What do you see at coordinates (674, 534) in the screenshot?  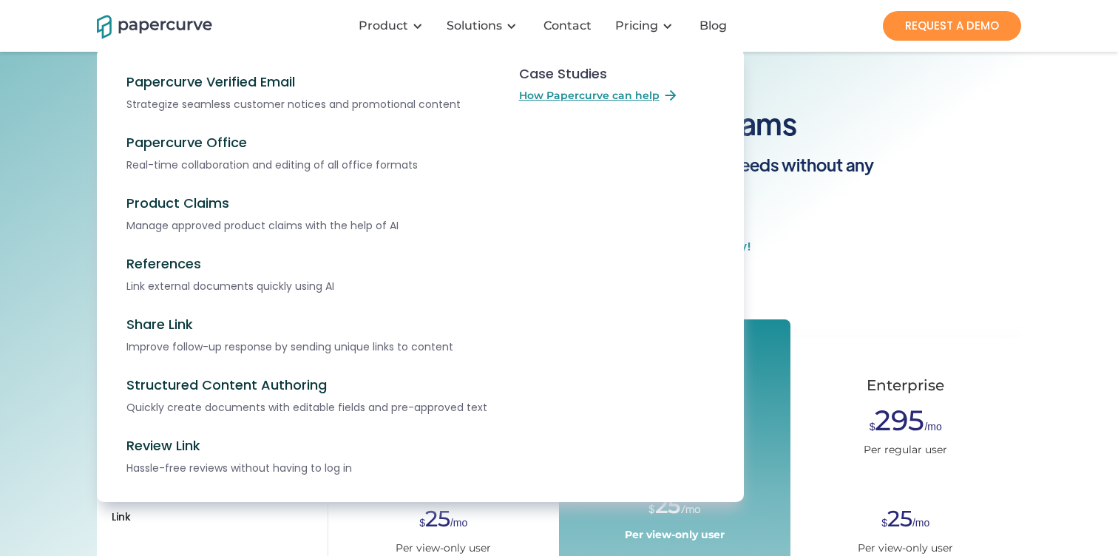 I see `div: Per view-only user` at bounding box center [674, 534].